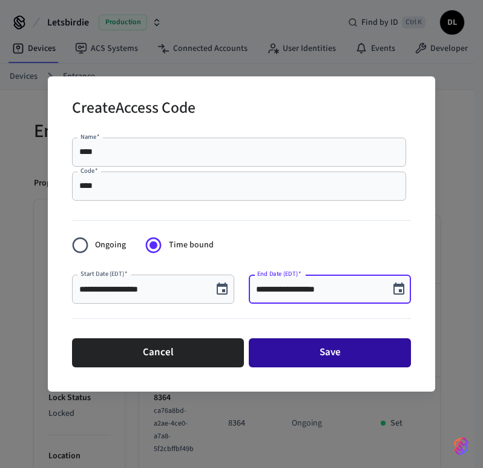 This screenshot has height=468, width=483. I want to click on label: End Date (EDT), so click(279, 273).